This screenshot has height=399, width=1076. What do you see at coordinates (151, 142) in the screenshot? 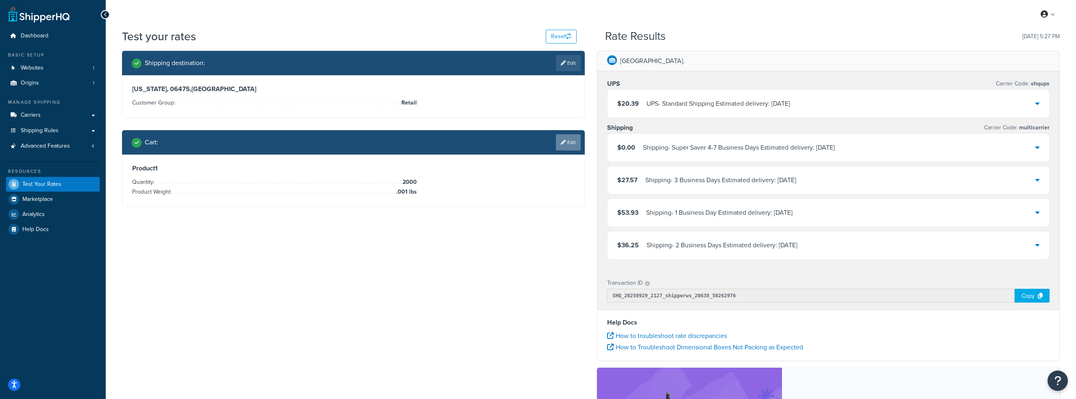
I see `h2: Cart :` at bounding box center [151, 142].